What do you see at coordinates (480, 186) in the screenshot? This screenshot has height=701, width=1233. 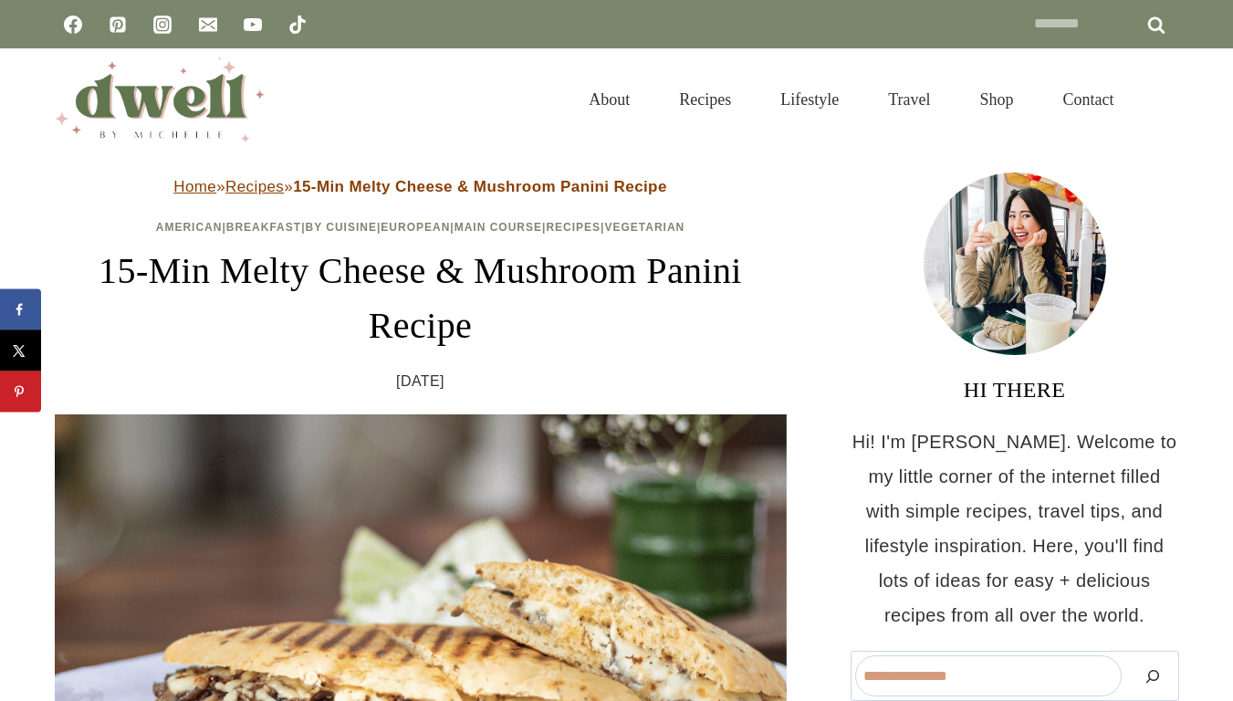 I see `strong: 15-Min Melty Cheese & Mushroom Panini Recipe` at bounding box center [480, 186].